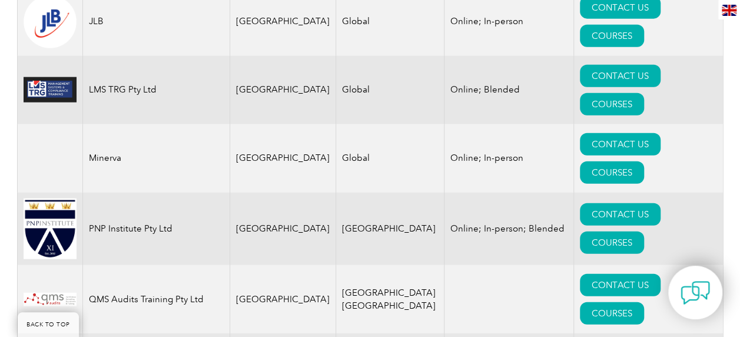 This screenshot has width=740, height=337. I want to click on td: Minerva, so click(156, 158).